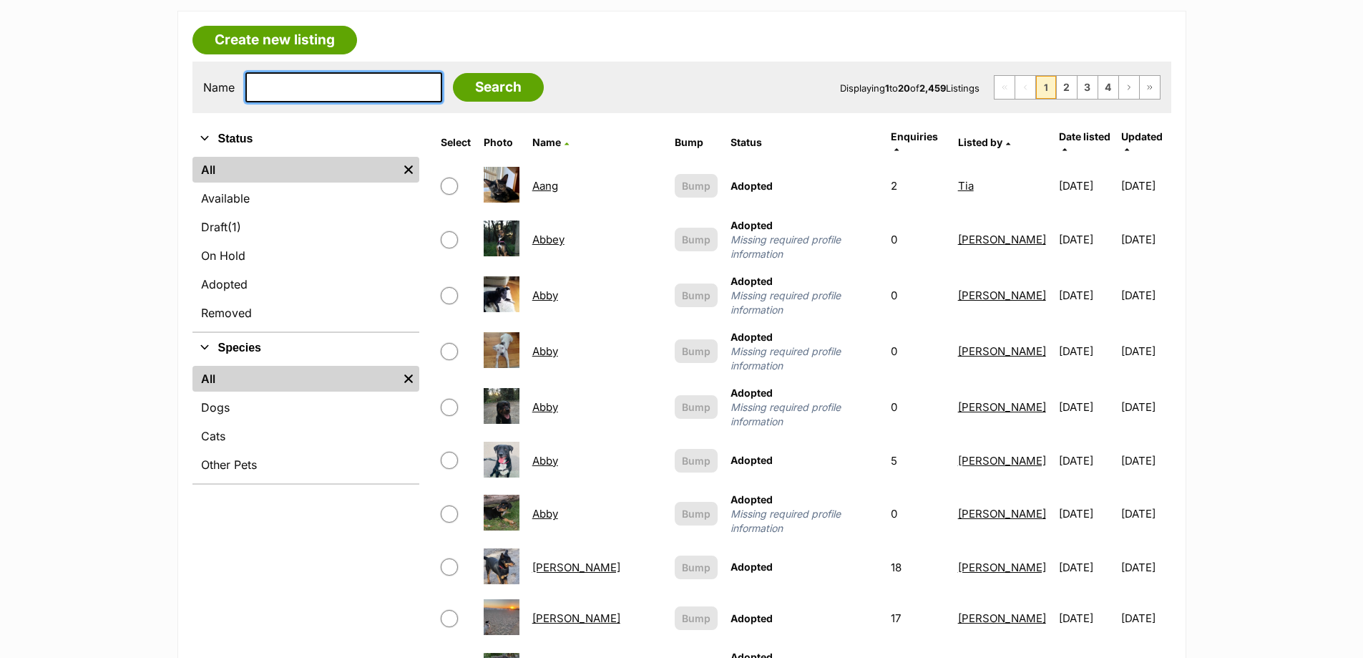 The width and height of the screenshot is (1363, 658). Describe the element at coordinates (904, 88) in the screenshot. I see `strong: 20` at that location.